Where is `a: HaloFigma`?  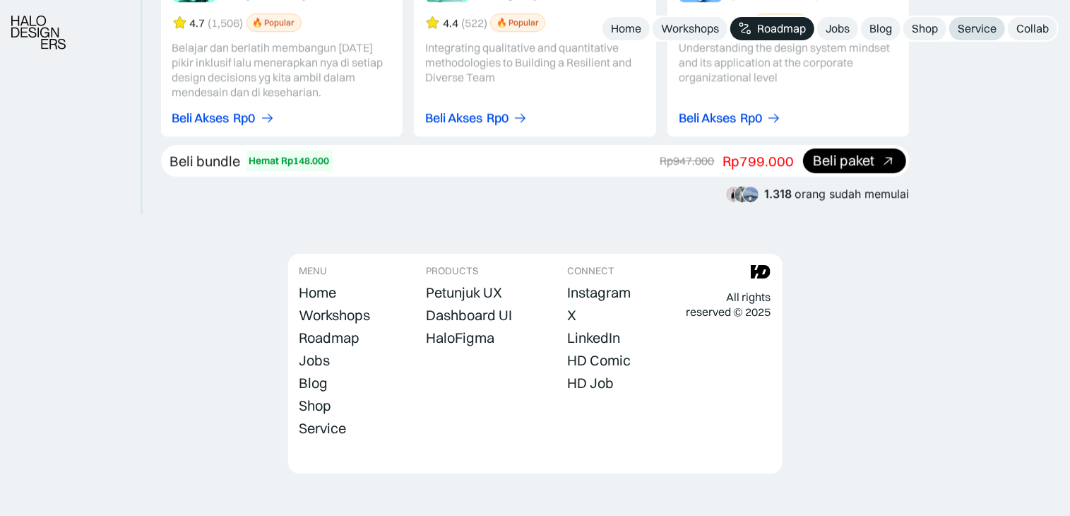 a: HaloFigma is located at coordinates (460, 338).